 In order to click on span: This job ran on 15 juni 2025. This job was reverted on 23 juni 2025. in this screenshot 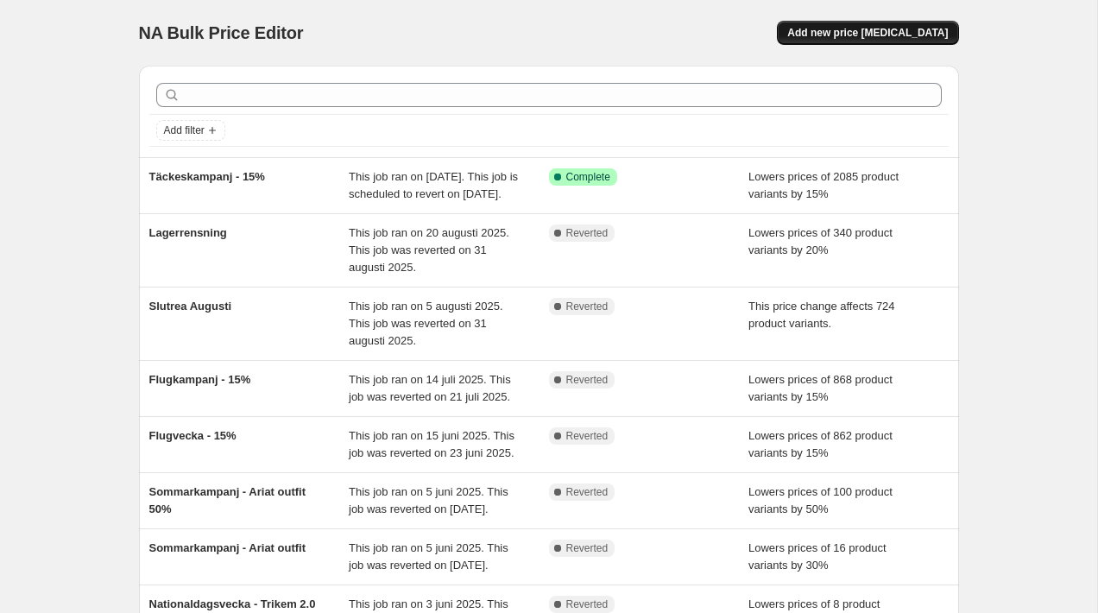, I will do `click(431, 444)`.